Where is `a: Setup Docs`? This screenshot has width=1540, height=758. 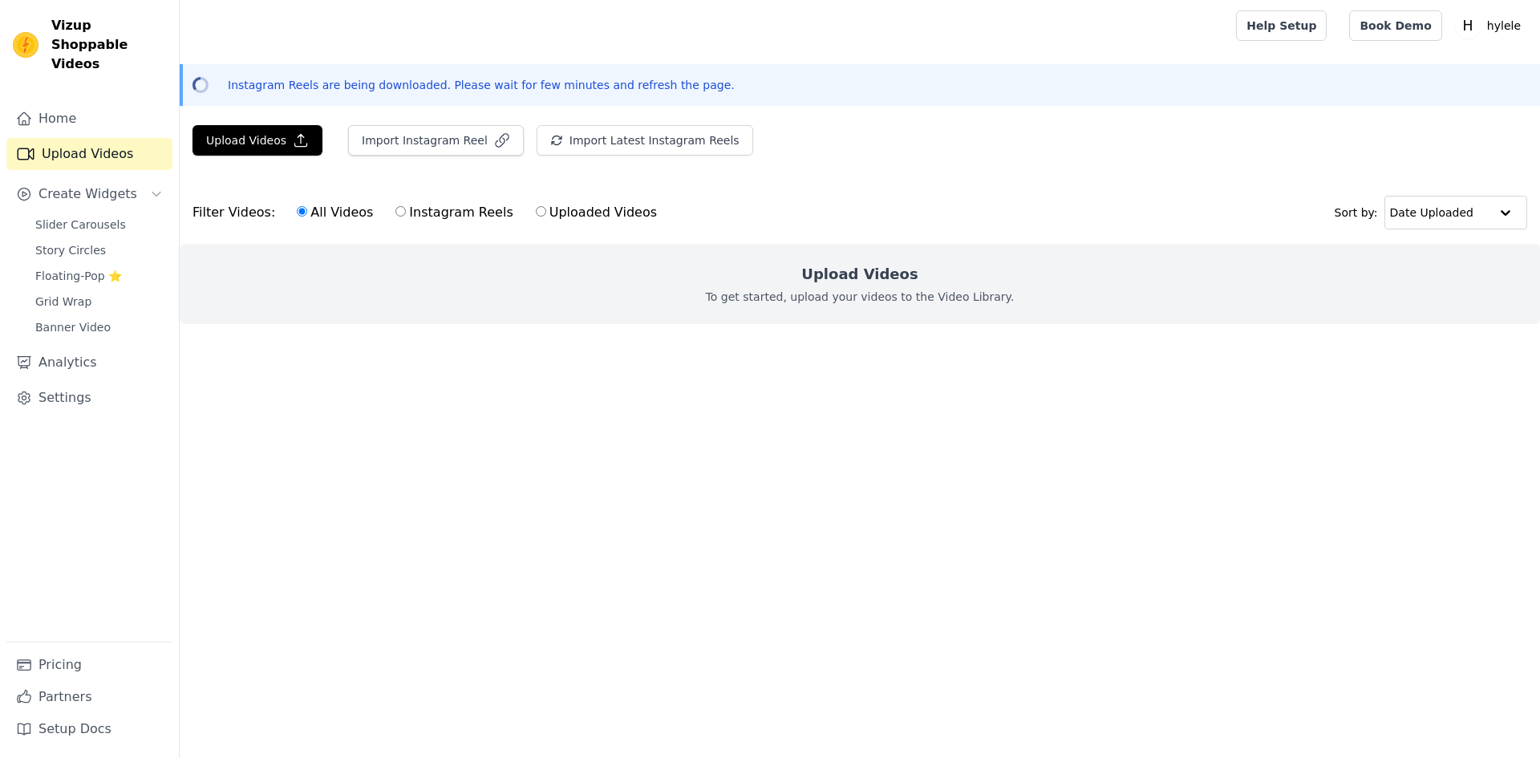 a: Setup Docs is located at coordinates (89, 729).